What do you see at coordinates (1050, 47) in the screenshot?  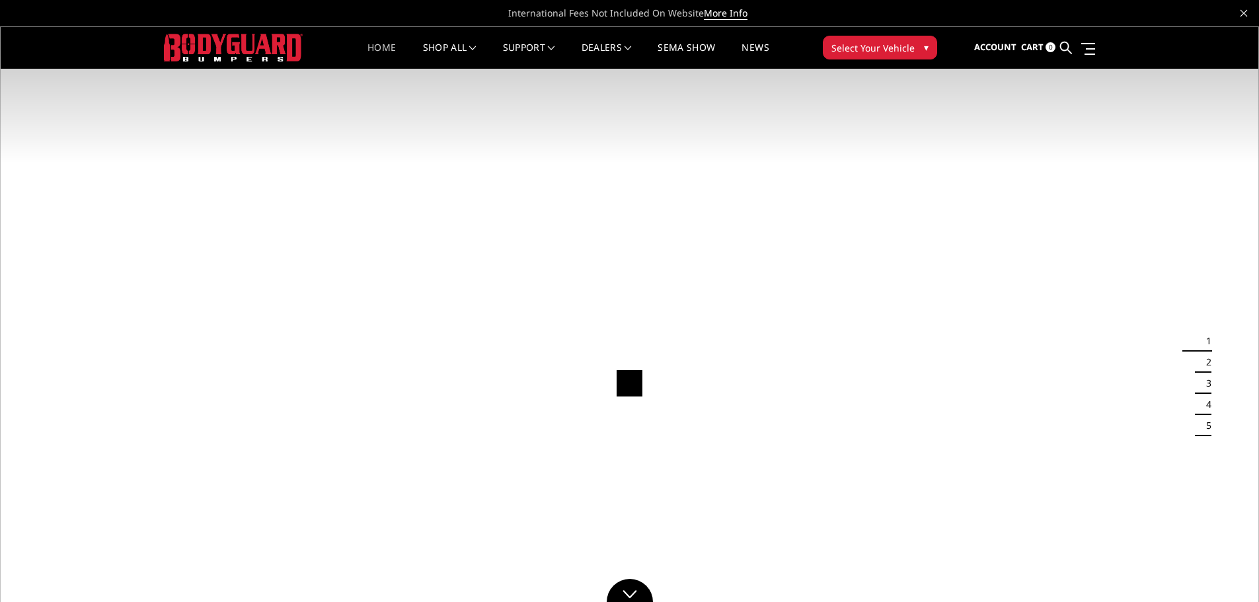 I see `span: 0` at bounding box center [1050, 47].